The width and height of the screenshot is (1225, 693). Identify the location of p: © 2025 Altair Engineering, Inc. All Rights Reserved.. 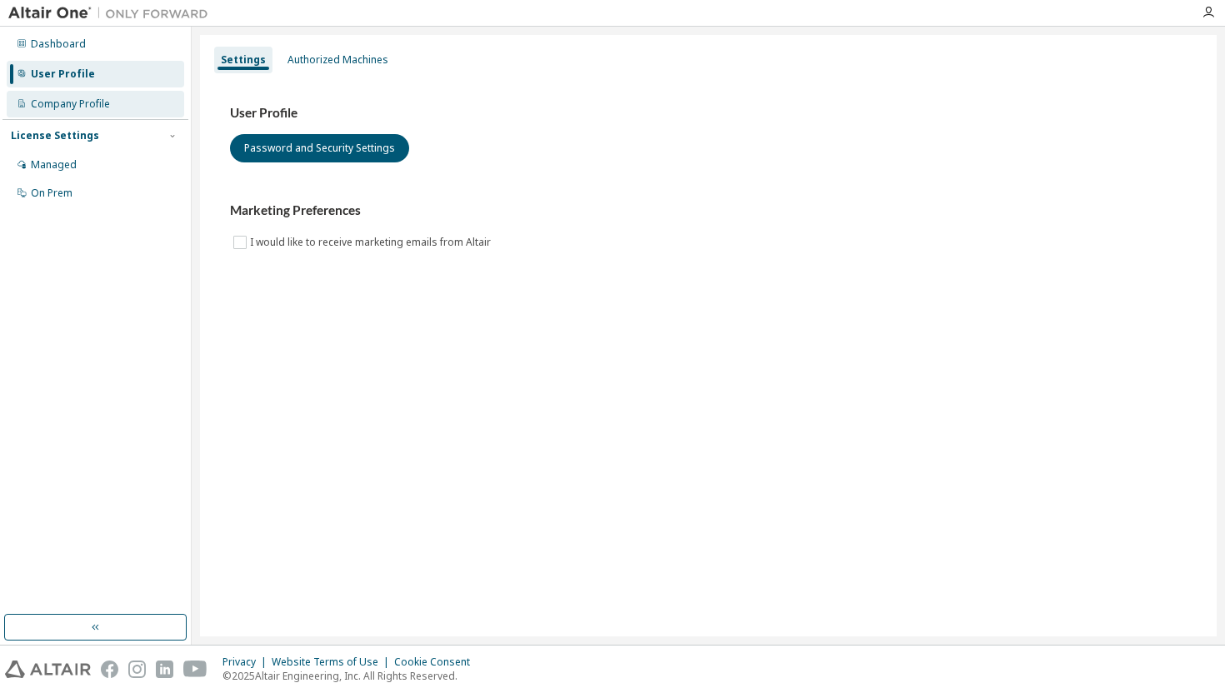
(351, 676).